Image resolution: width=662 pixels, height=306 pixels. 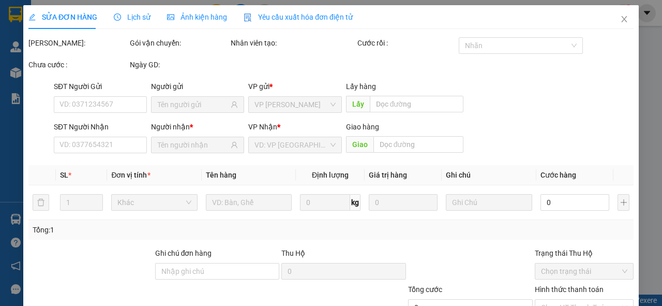 I want to click on div: Trạng thái Thu Hộ, so click(x=584, y=253).